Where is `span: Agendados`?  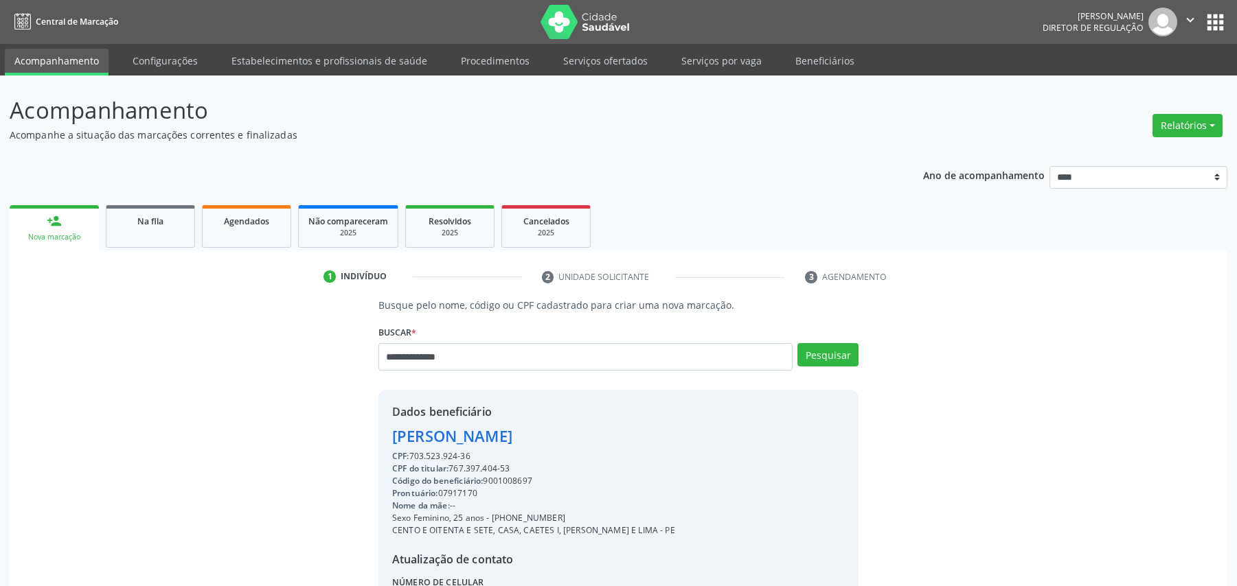 span: Agendados is located at coordinates (247, 221).